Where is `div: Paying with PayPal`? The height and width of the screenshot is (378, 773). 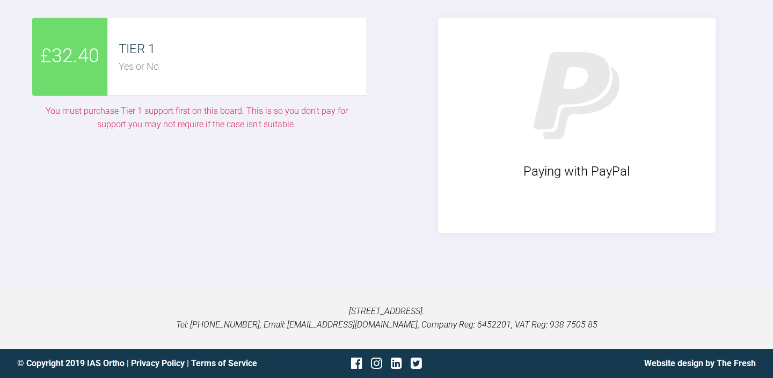 div: Paying with PayPal is located at coordinates (576, 171).